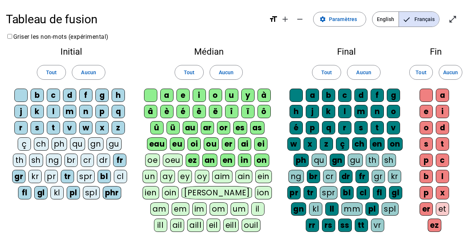 The height and width of the screenshot is (233, 466). I want to click on div: rr, so click(312, 225).